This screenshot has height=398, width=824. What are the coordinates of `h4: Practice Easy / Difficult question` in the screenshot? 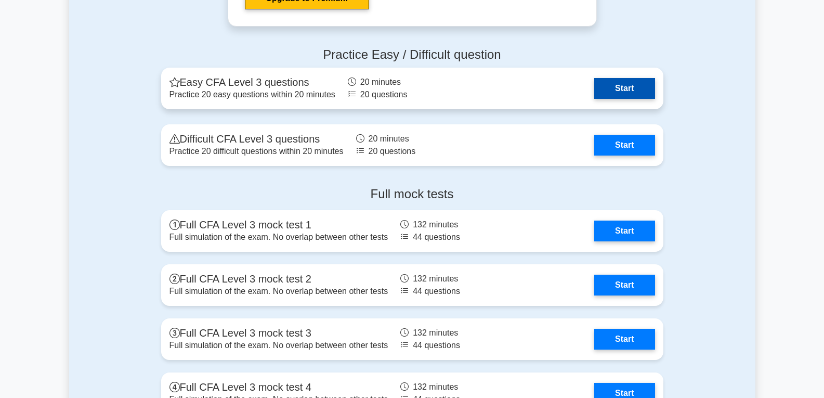 It's located at (412, 55).